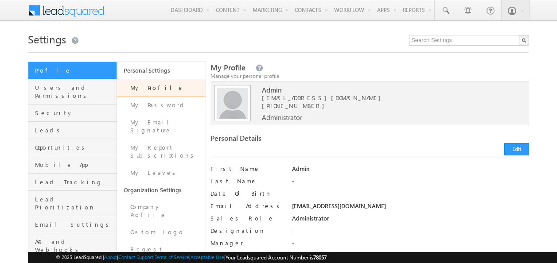 The width and height of the screenshot is (557, 263). What do you see at coordinates (74, 147) in the screenshot?
I see `span: Opportunities` at bounding box center [74, 147].